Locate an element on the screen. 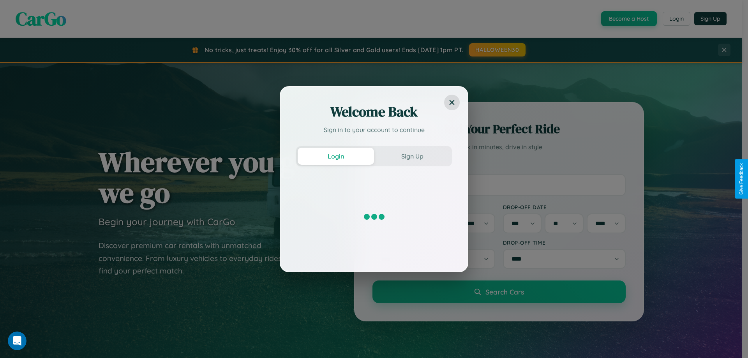  h2: Welcome Back is located at coordinates (374, 112).